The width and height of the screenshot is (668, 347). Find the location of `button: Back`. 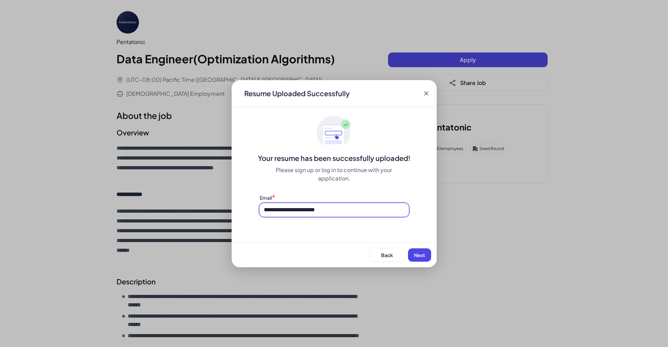

button: Back is located at coordinates (387, 255).